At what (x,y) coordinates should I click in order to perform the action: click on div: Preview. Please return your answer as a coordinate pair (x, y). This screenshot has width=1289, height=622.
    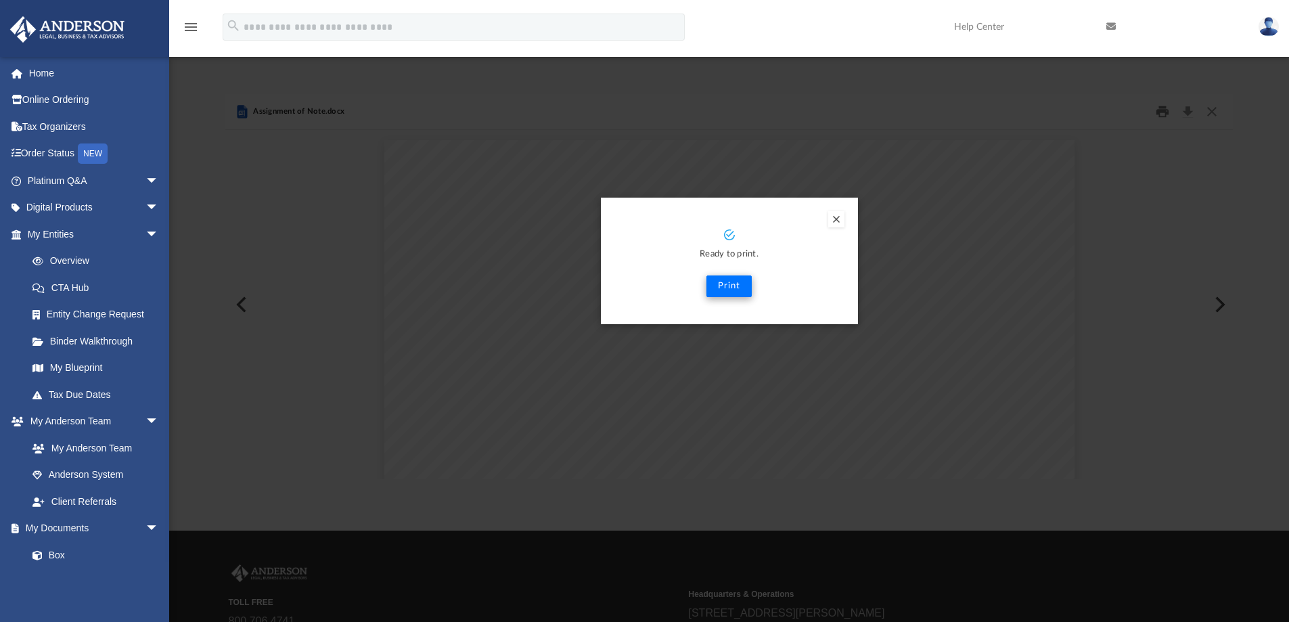
    Looking at the image, I should click on (729, 286).